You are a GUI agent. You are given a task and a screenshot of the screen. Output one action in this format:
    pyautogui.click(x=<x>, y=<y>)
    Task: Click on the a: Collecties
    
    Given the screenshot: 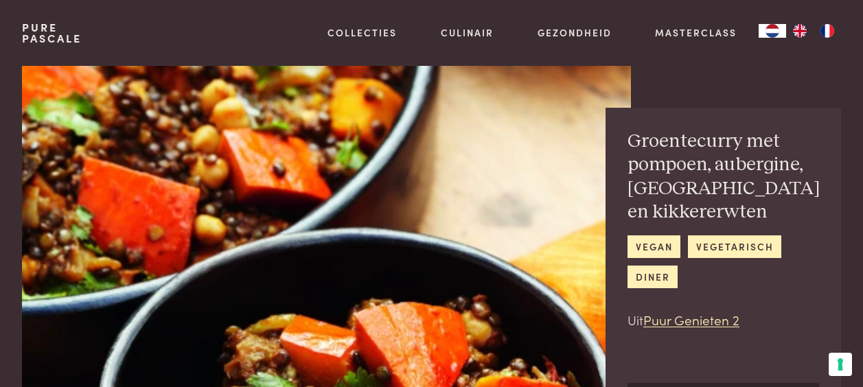 What is the action you would take?
    pyautogui.click(x=362, y=32)
    